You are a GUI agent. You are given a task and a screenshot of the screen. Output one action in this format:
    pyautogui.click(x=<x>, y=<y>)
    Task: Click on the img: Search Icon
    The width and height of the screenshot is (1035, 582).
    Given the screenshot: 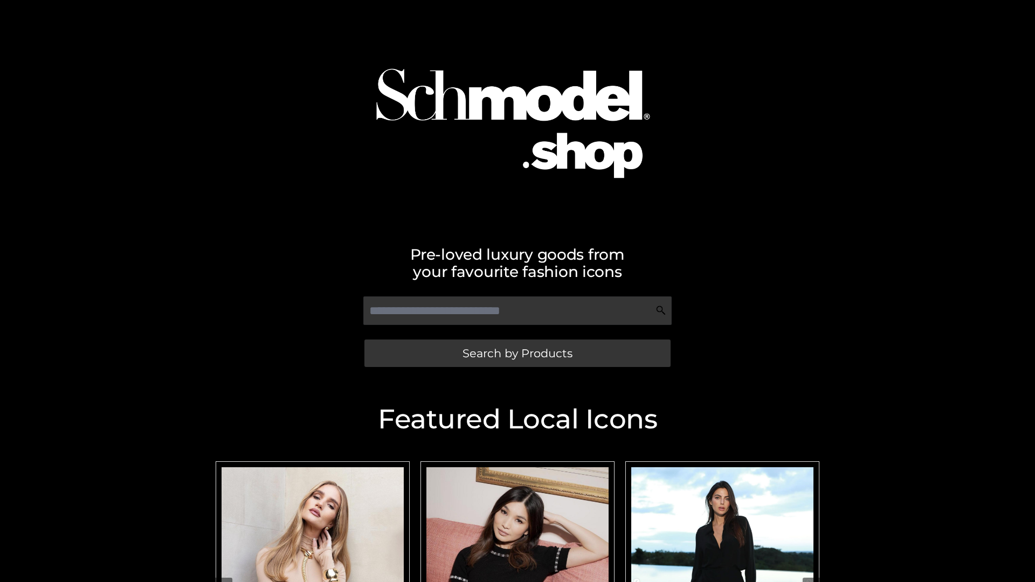 What is the action you would take?
    pyautogui.click(x=661, y=311)
    